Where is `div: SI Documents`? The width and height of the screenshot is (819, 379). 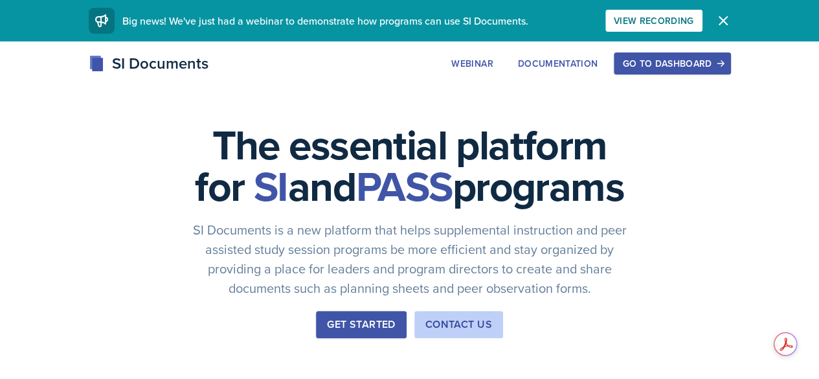
div: SI Documents is located at coordinates (148, 63).